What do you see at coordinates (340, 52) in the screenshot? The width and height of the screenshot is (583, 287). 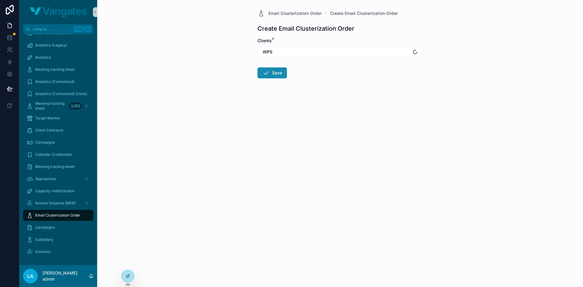 I see `button: Select Button` at bounding box center [340, 52].